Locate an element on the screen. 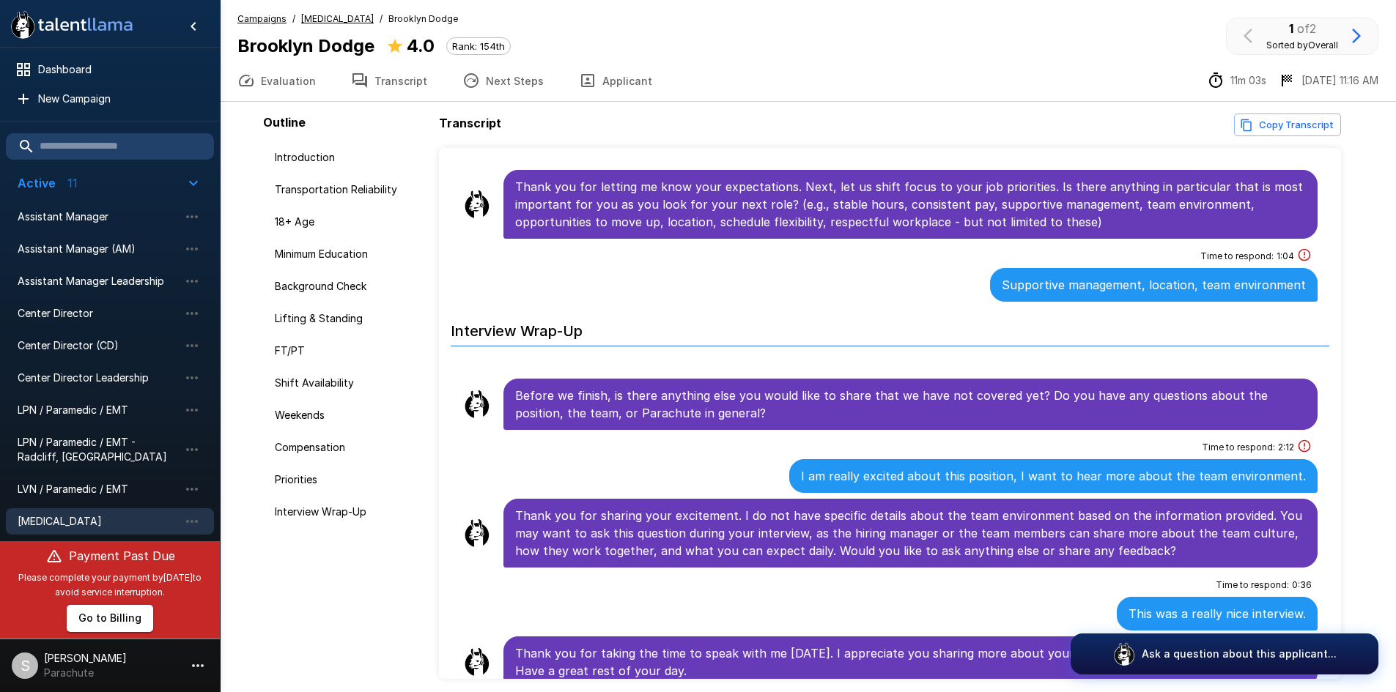 Image resolution: width=1396 pixels, height=692 pixels. img: logo_glasses@2x.png is located at coordinates (1124, 654).